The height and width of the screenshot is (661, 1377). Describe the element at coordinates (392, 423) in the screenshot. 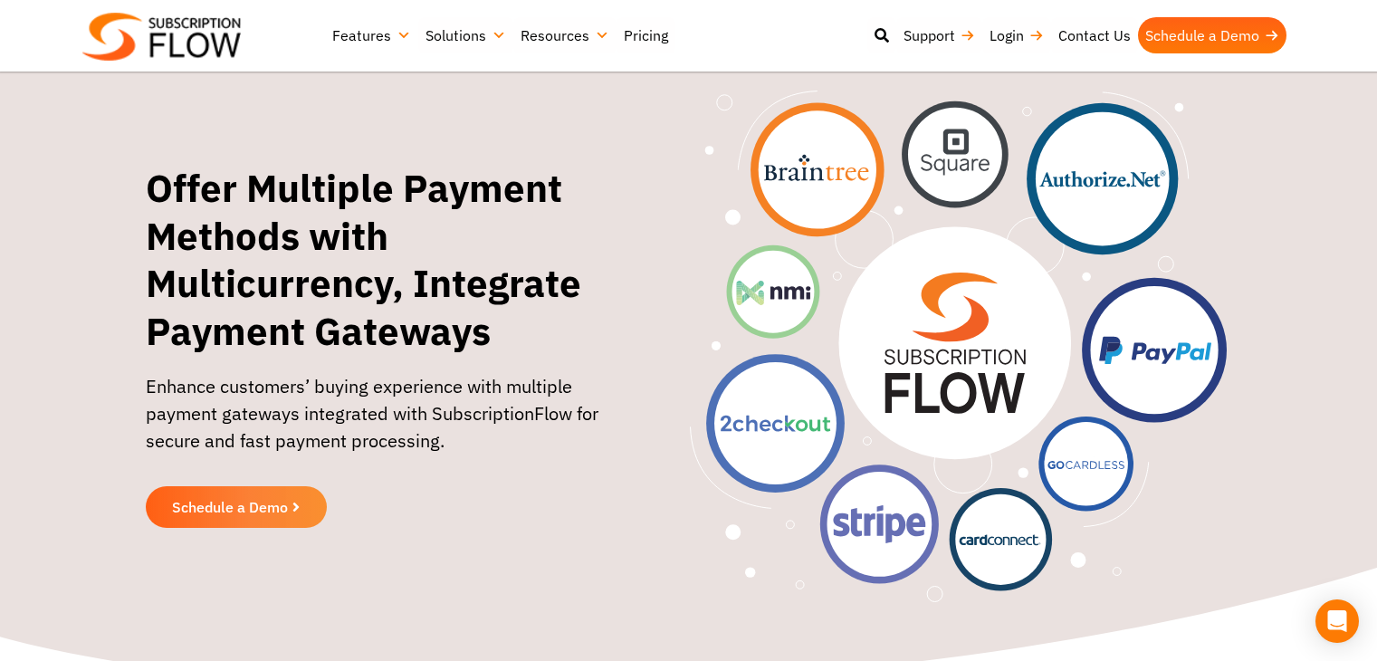

I see `p: Enhance customers’ buying experience with multiple payment gateways integrated with SubscriptionF...` at that location.